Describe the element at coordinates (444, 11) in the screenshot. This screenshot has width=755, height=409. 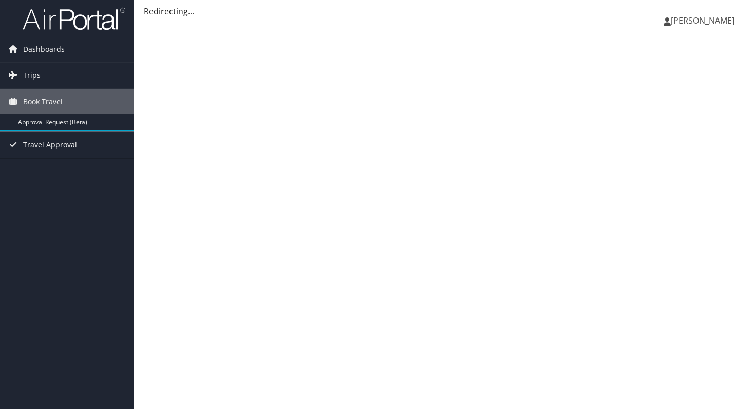
I see `div: Redirecting...` at that location.